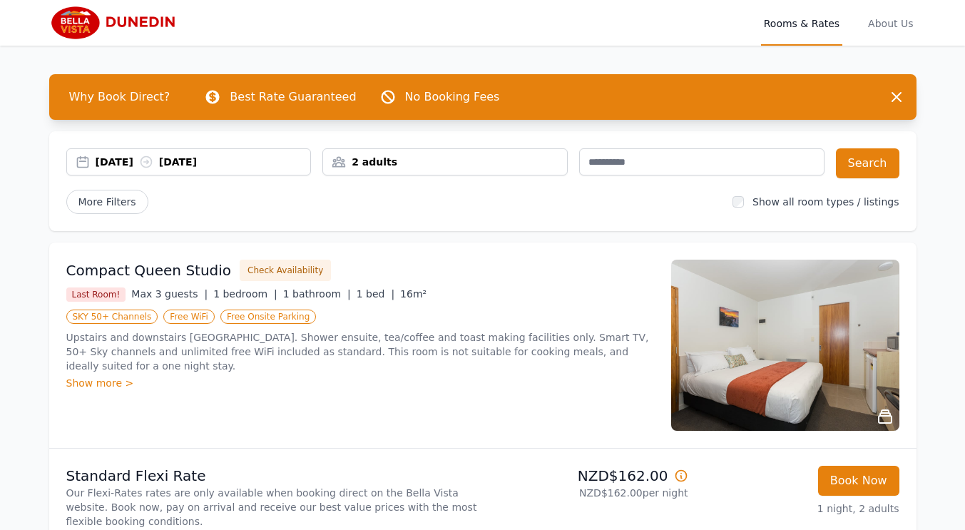 This screenshot has height=530, width=965. I want to click on p: Best Rate Guaranteed, so click(292, 97).